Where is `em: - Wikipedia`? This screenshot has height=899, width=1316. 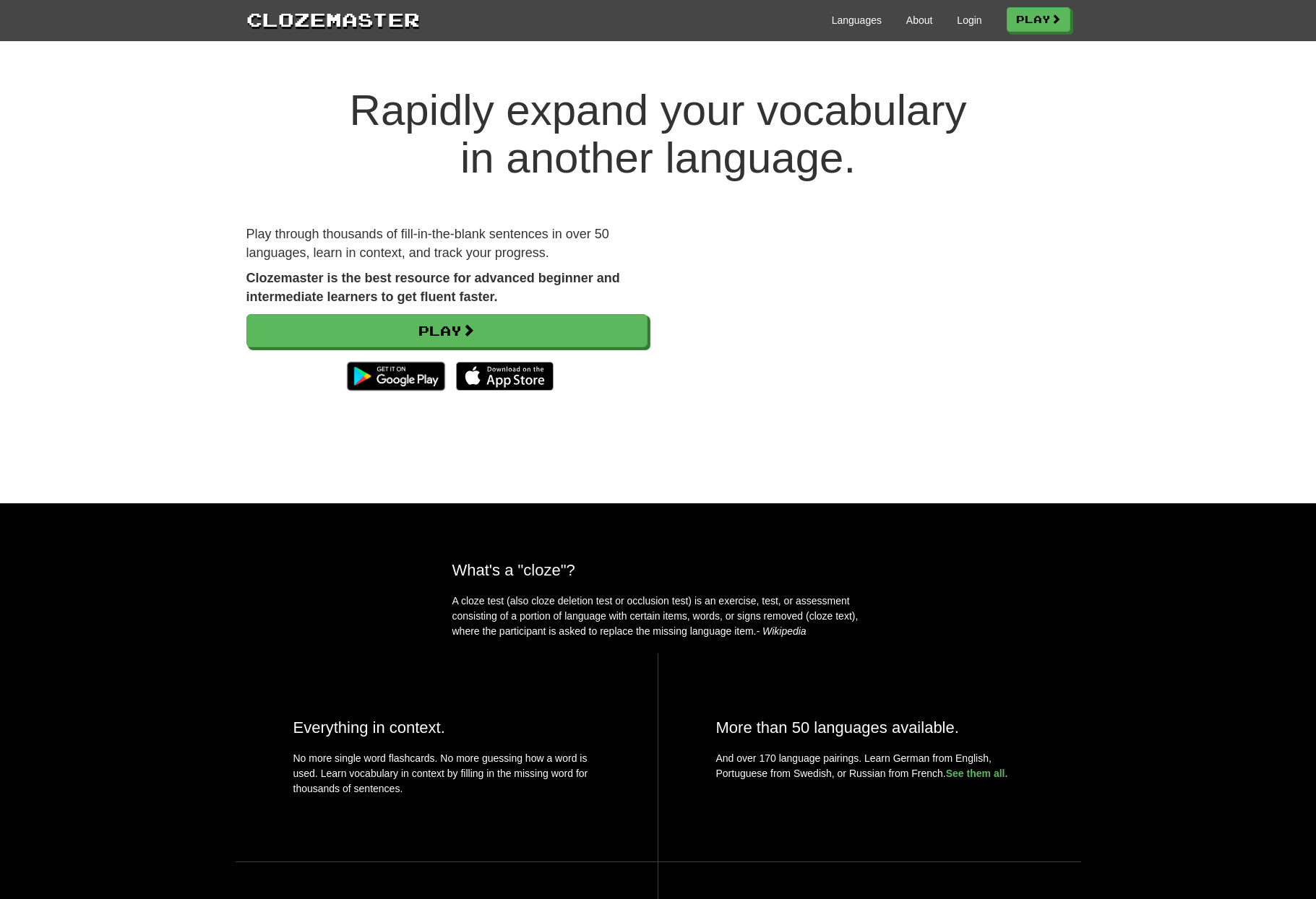
em: - Wikipedia is located at coordinates (781, 632).